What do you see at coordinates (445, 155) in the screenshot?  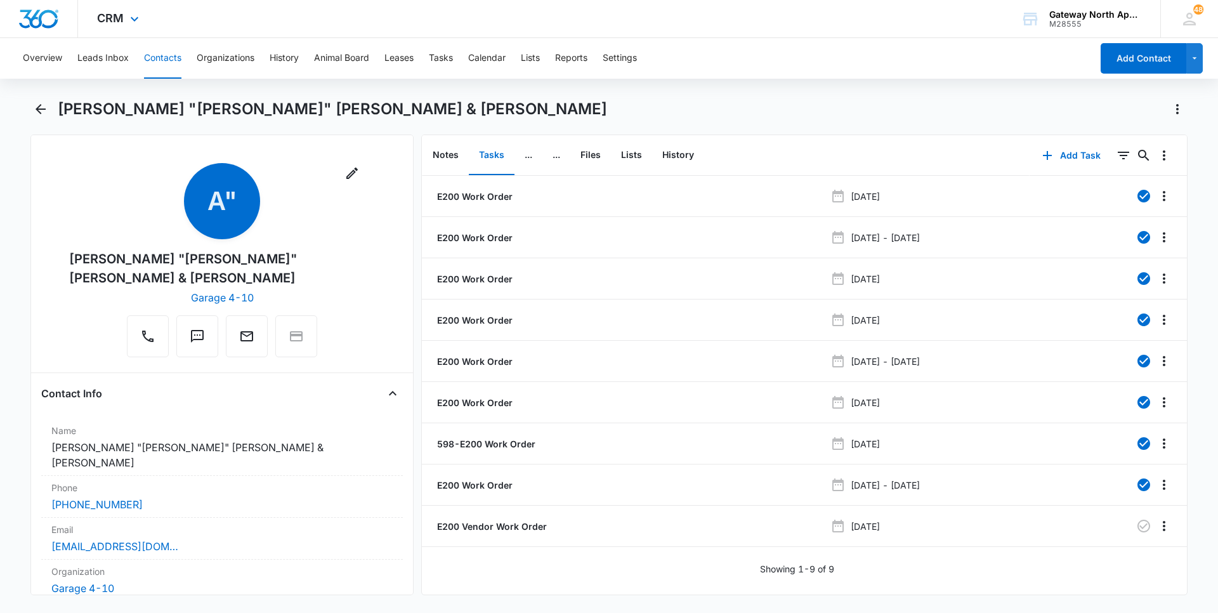 I see `button: Notes` at bounding box center [445, 155].